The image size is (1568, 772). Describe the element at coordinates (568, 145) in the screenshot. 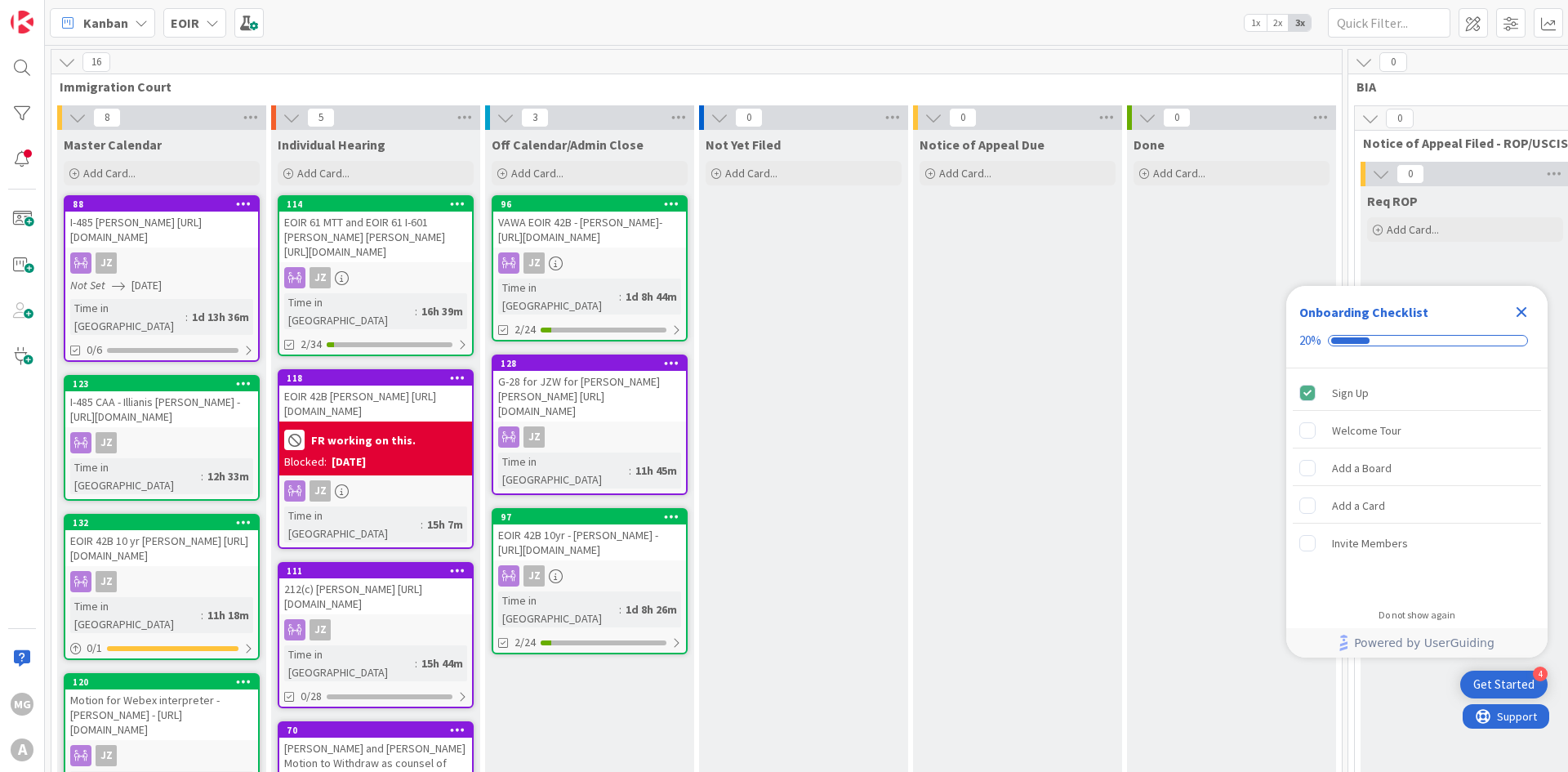

I see `span: Off Calendar/Admin Close` at that location.